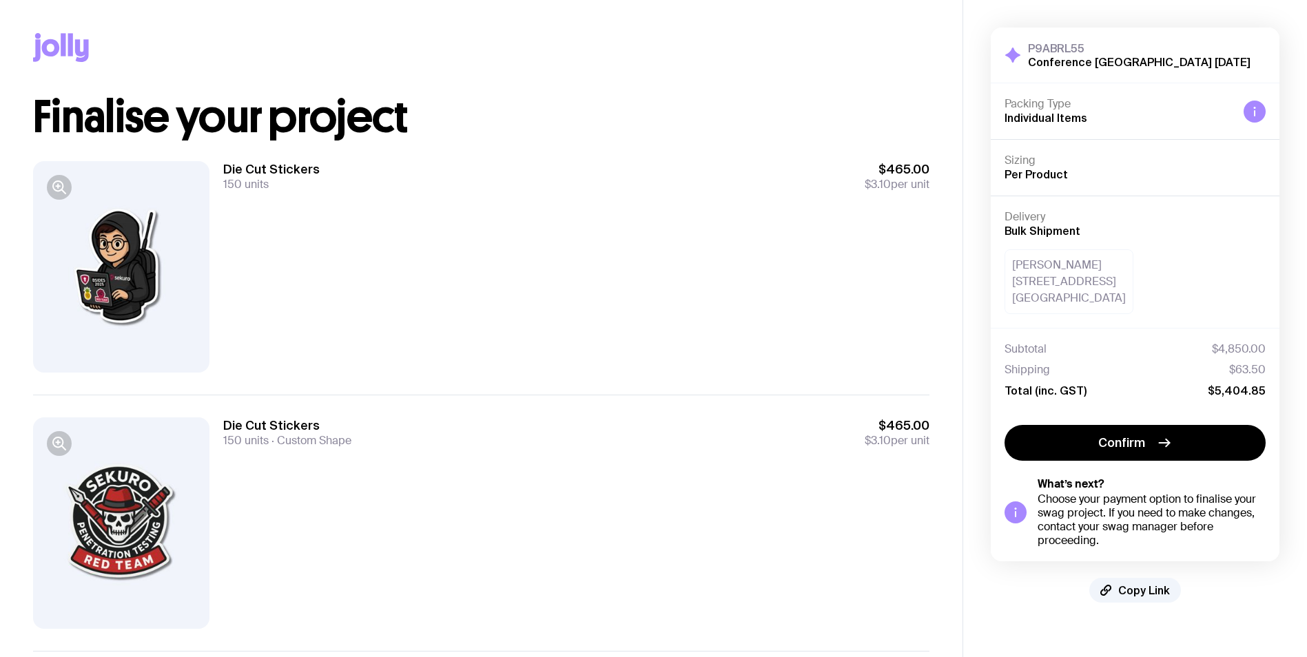 This screenshot has height=657, width=1307. I want to click on span: Custom Shape, so click(310, 440).